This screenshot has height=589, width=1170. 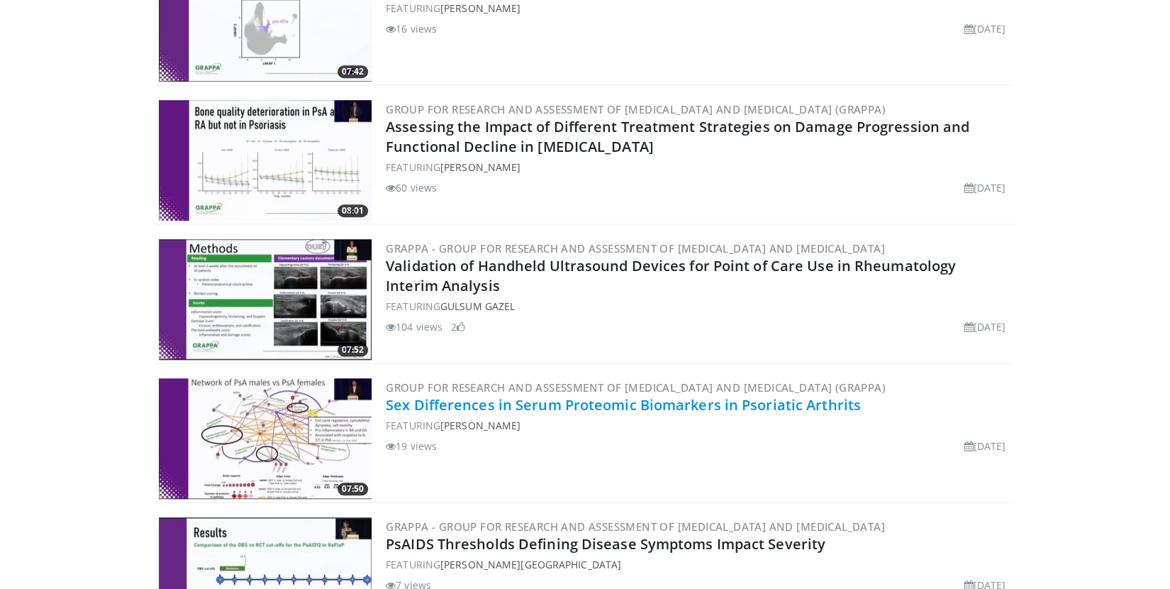 What do you see at coordinates (265, 160) in the screenshot?
I see `img: 8a93df42-0c65-402a-b42d-a915aedcd59a.300x170_q85_crop-smart_upscale.jpg` at bounding box center [265, 160].